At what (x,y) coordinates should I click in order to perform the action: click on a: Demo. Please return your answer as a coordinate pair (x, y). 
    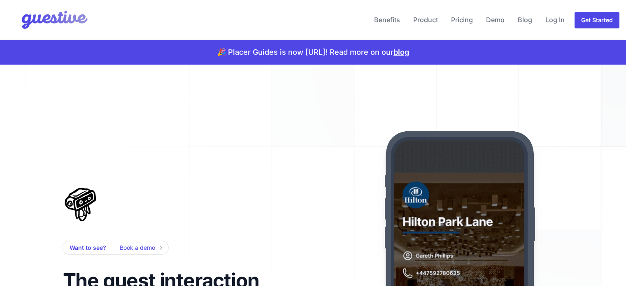
    Looking at the image, I should click on (495, 20).